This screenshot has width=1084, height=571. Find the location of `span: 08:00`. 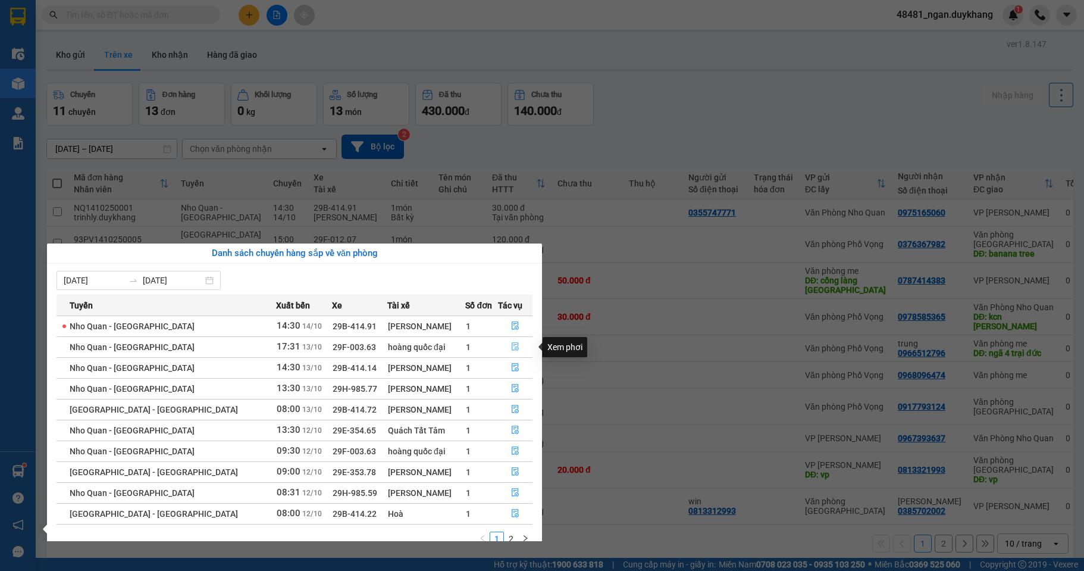

span: 08:00 is located at coordinates (289, 513).